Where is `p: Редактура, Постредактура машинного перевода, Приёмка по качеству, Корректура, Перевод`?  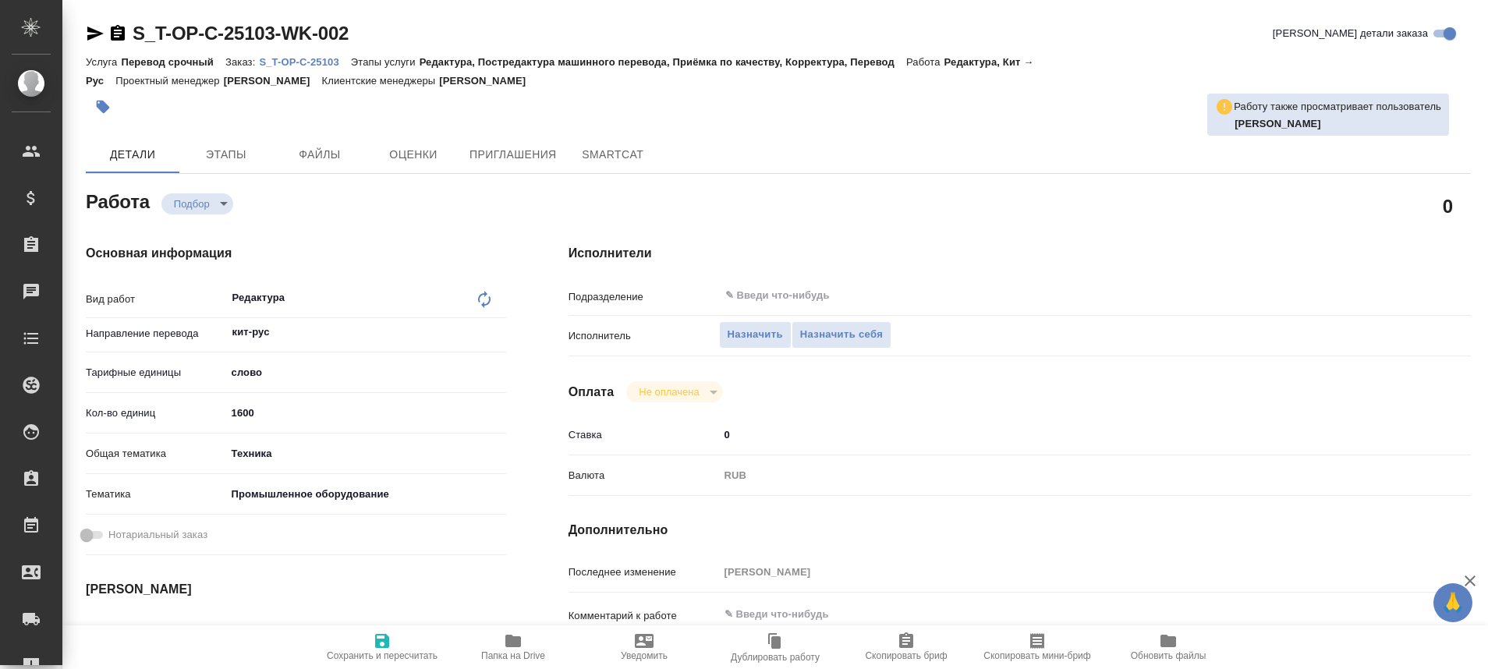 p: Редактура, Постредактура машинного перевода, Приёмка по качеству, Корректура, Перевод is located at coordinates (663, 62).